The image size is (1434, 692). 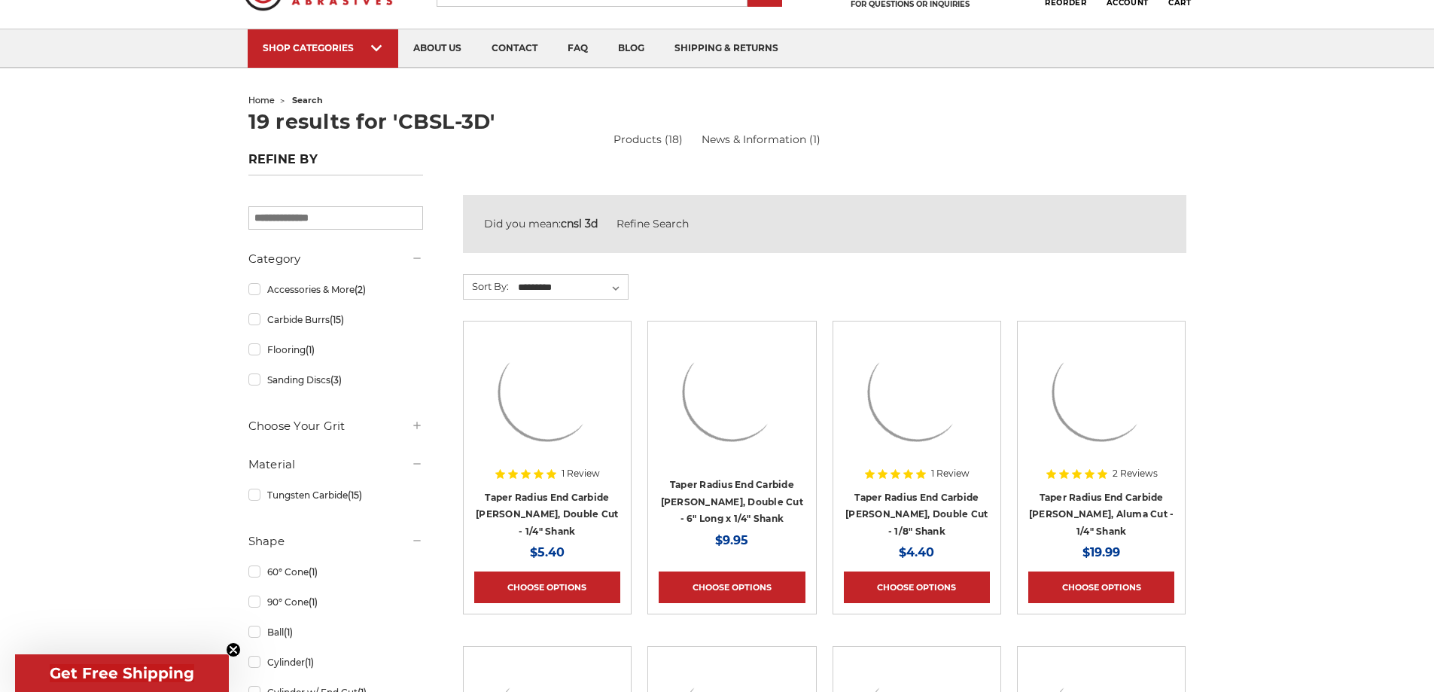 What do you see at coordinates (1101, 552) in the screenshot?
I see `span: $19.99` at bounding box center [1101, 552].